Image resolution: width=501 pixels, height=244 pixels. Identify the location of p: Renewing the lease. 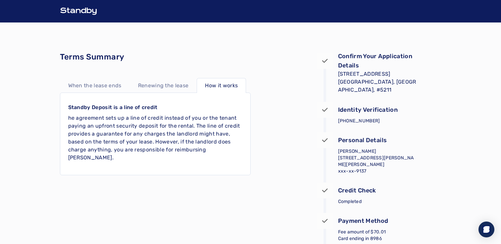
(163, 86).